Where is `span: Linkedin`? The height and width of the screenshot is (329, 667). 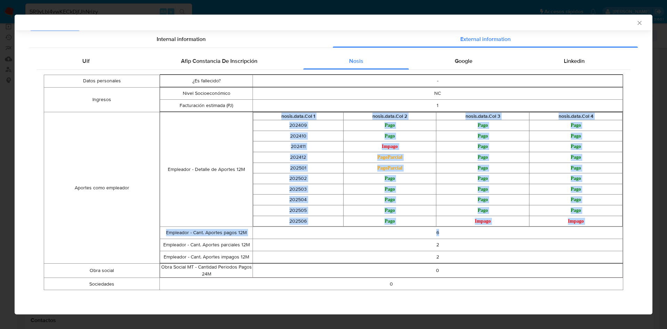
span: Linkedin is located at coordinates (574, 61).